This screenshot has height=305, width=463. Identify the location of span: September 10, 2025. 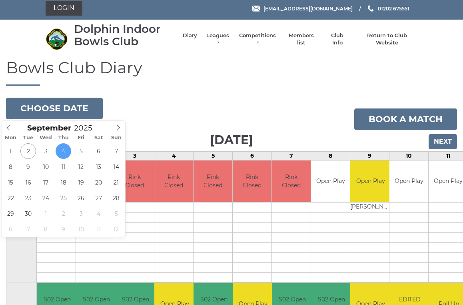
(46, 166).